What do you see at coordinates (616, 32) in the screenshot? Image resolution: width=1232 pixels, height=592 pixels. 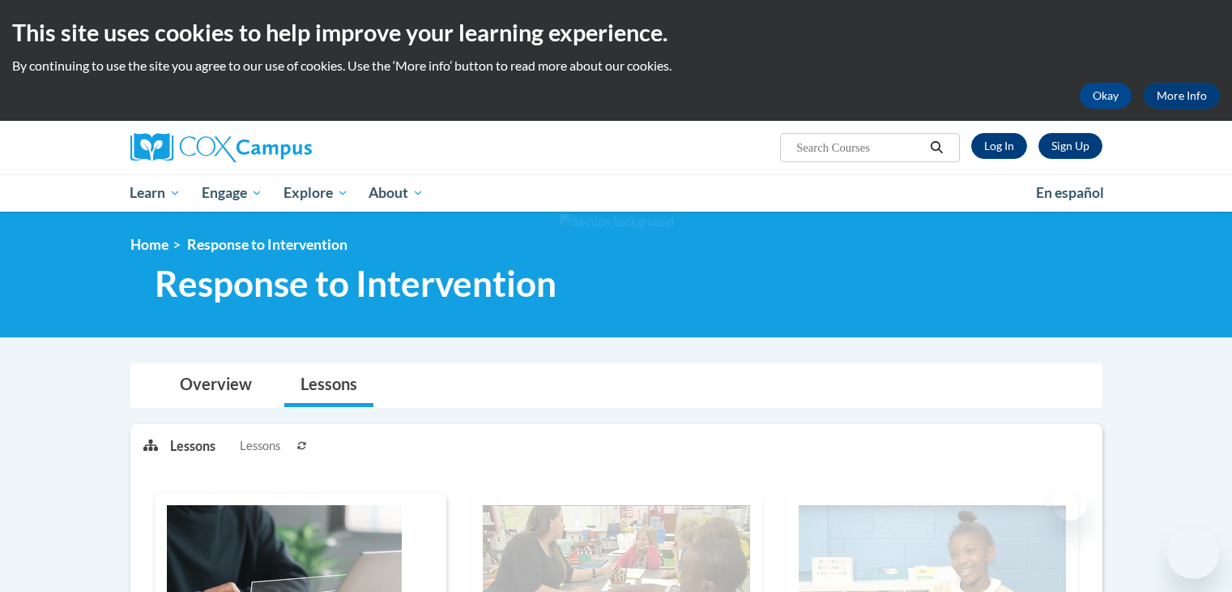 I see `h2: This site uses cookies to help improve your learning experience.` at bounding box center [616, 32].